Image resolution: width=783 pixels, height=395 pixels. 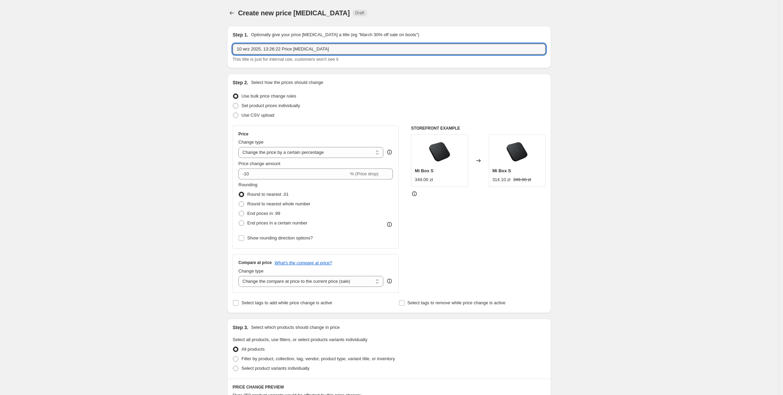 What do you see at coordinates (241, 83) in the screenshot?
I see `h2: Step 2.` at bounding box center [241, 83].